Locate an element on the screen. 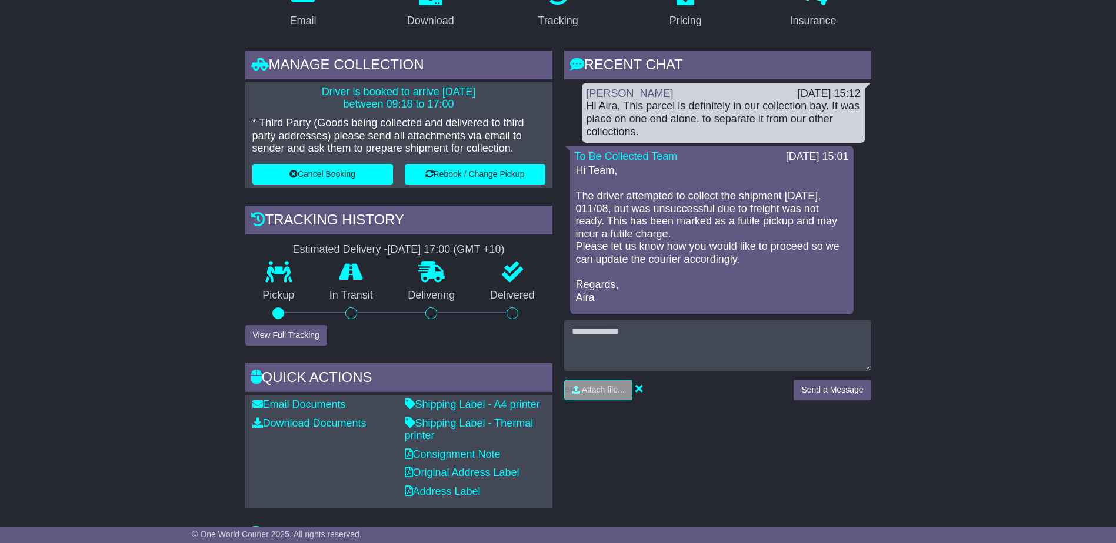 This screenshot has width=1116, height=543. p: Delivering is located at coordinates (432, 296).